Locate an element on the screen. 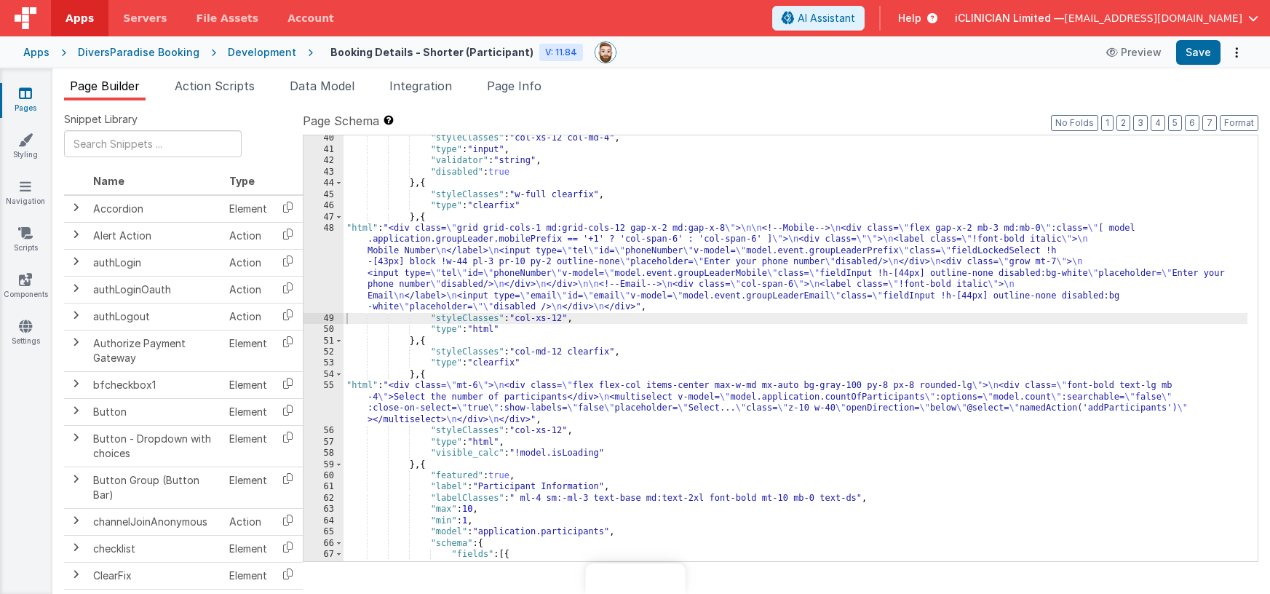 This screenshot has height=594, width=1270. div: 61 is located at coordinates (323, 486).